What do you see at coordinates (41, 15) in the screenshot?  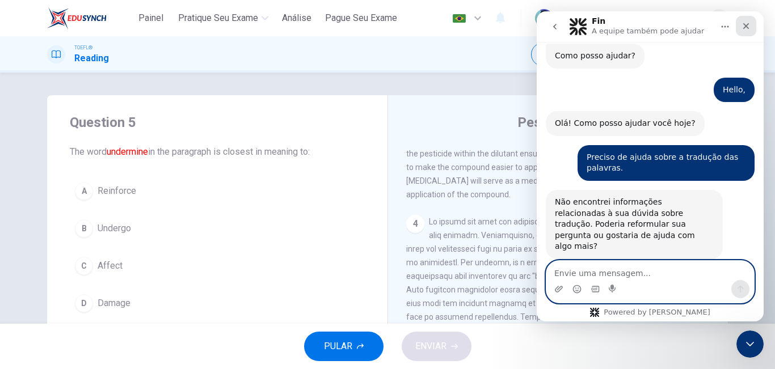 I see `img: Profile image for Fin` at bounding box center [41, 15].